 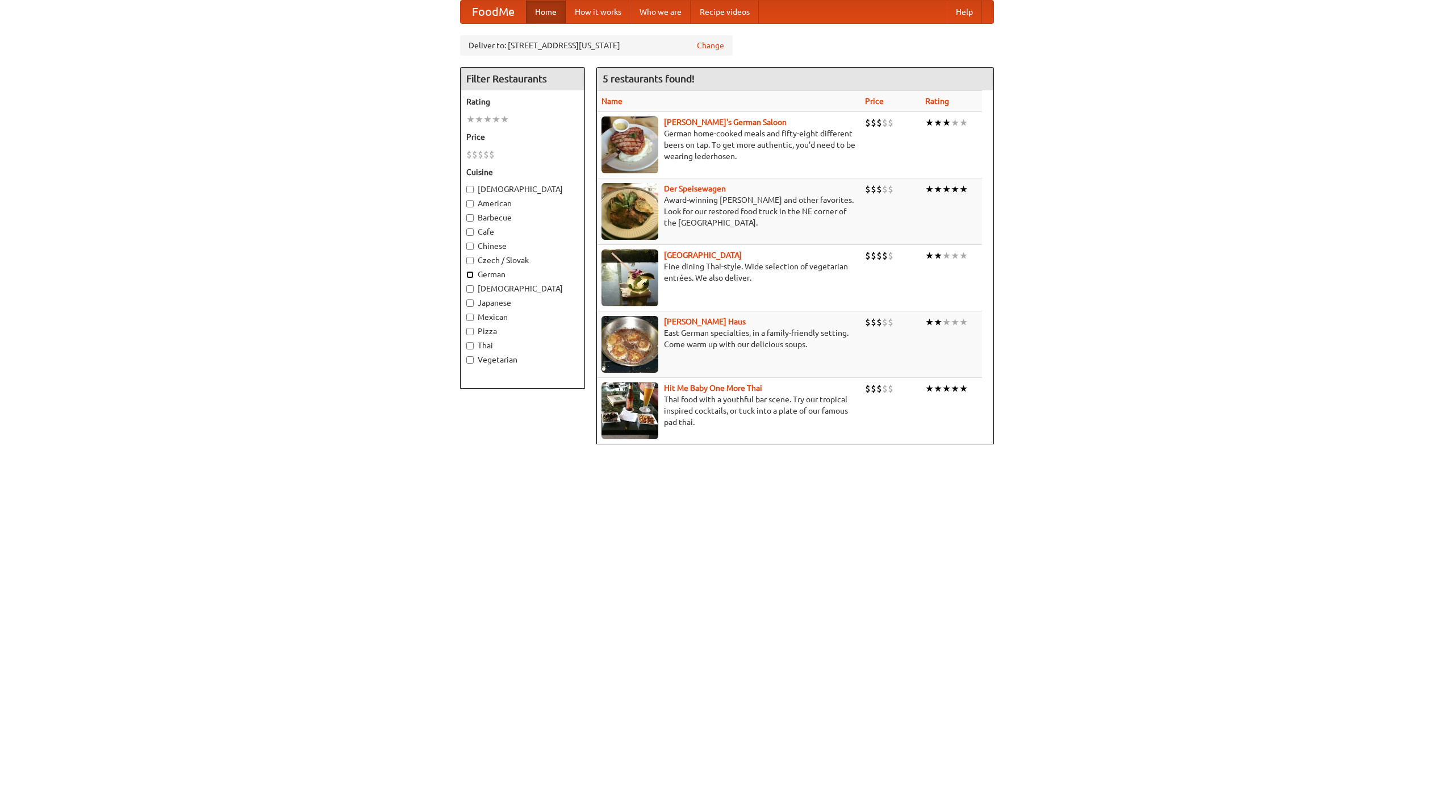 I want to click on input: Japanese, so click(x=470, y=303).